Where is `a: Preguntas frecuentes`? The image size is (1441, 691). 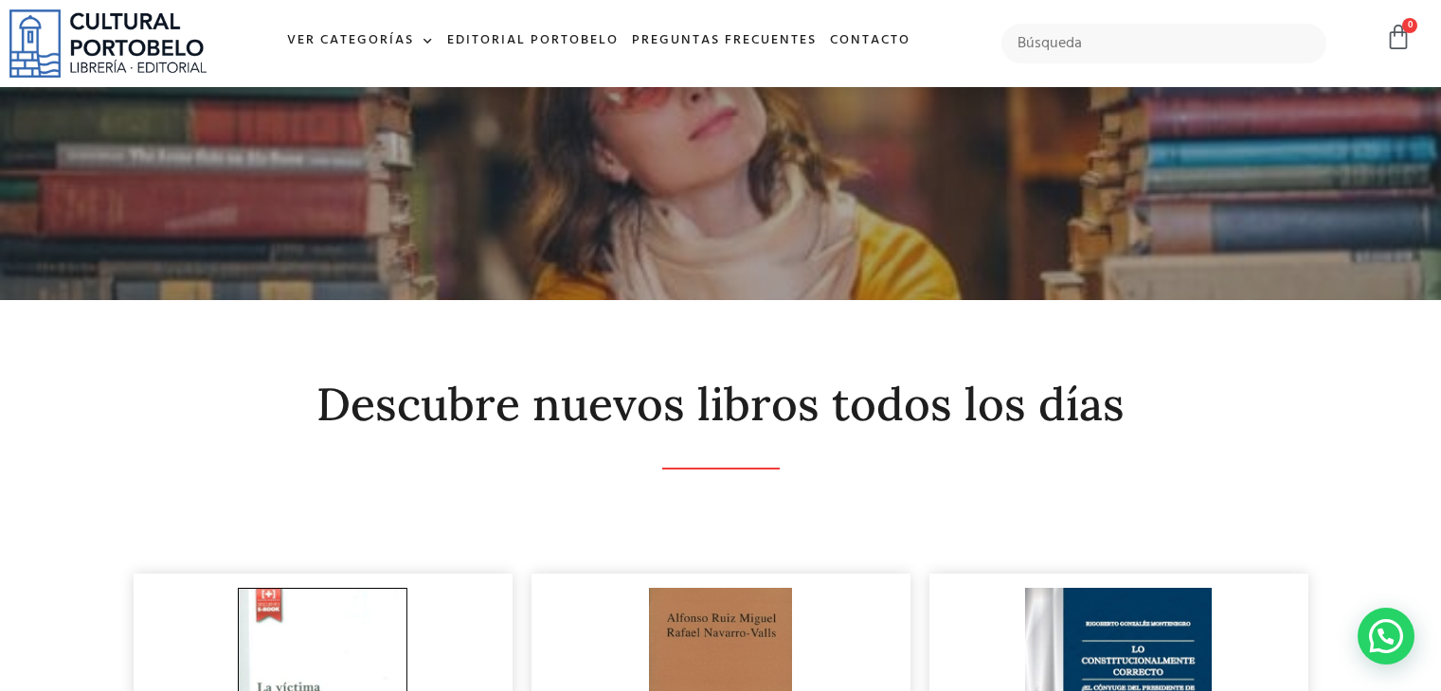
a: Preguntas frecuentes is located at coordinates (724, 41).